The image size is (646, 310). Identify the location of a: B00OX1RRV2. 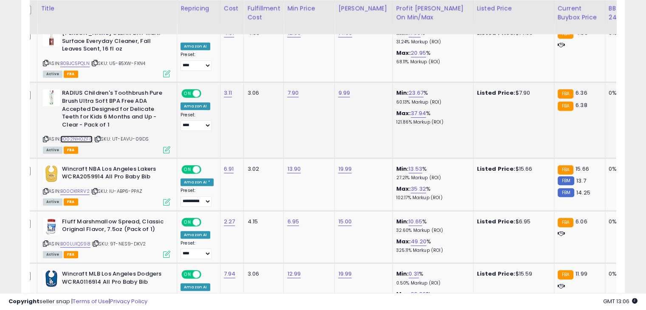
(75, 191).